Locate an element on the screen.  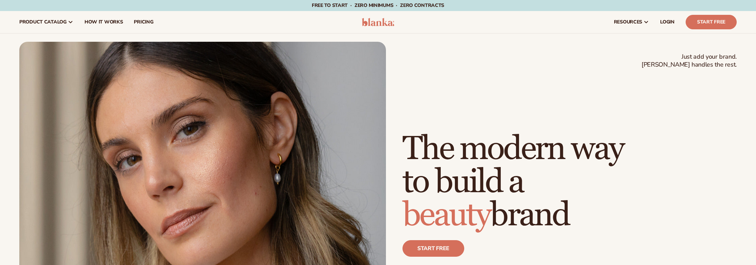
a: LOGIN is located at coordinates (667, 22).